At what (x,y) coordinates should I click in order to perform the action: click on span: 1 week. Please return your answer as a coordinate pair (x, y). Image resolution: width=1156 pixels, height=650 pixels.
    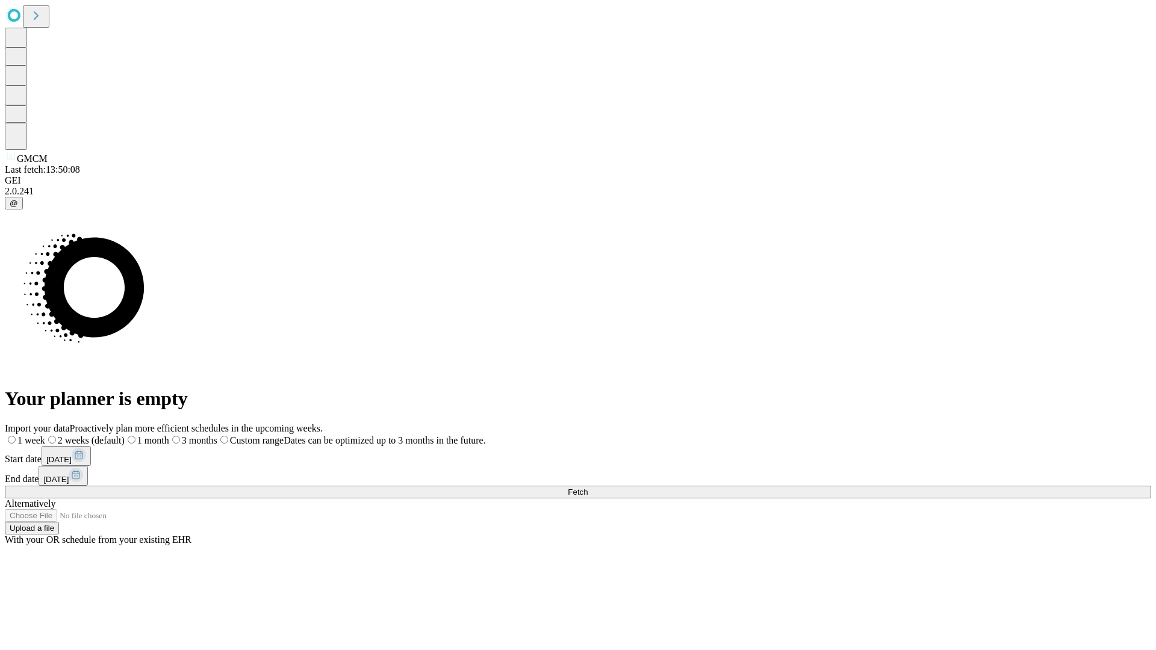
    Looking at the image, I should click on (31, 440).